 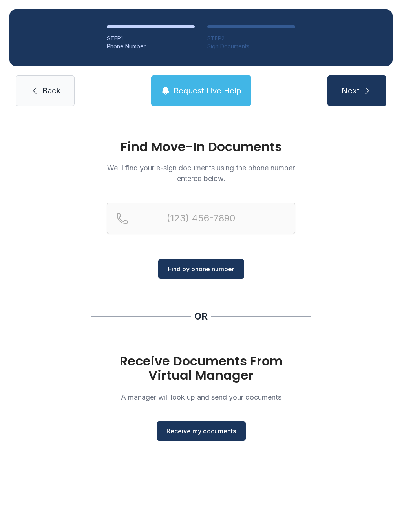 What do you see at coordinates (201, 173) in the screenshot?
I see `p: We'll find your e-sign documents using the phone number entered below.` at bounding box center [201, 173].